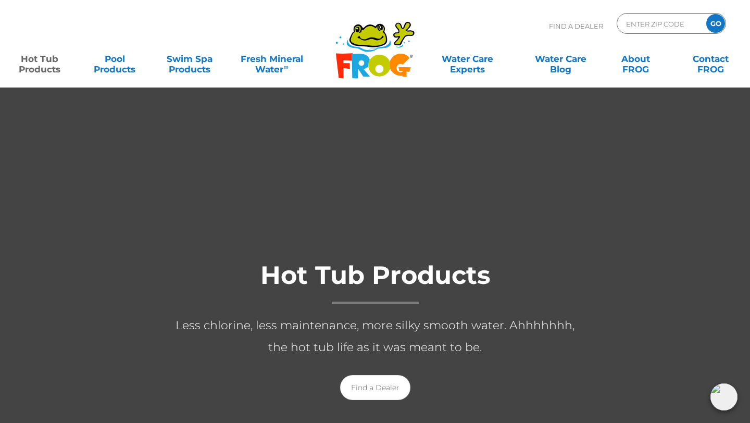 The width and height of the screenshot is (750, 423). Describe the element at coordinates (715, 23) in the screenshot. I see `input: GO` at that location.